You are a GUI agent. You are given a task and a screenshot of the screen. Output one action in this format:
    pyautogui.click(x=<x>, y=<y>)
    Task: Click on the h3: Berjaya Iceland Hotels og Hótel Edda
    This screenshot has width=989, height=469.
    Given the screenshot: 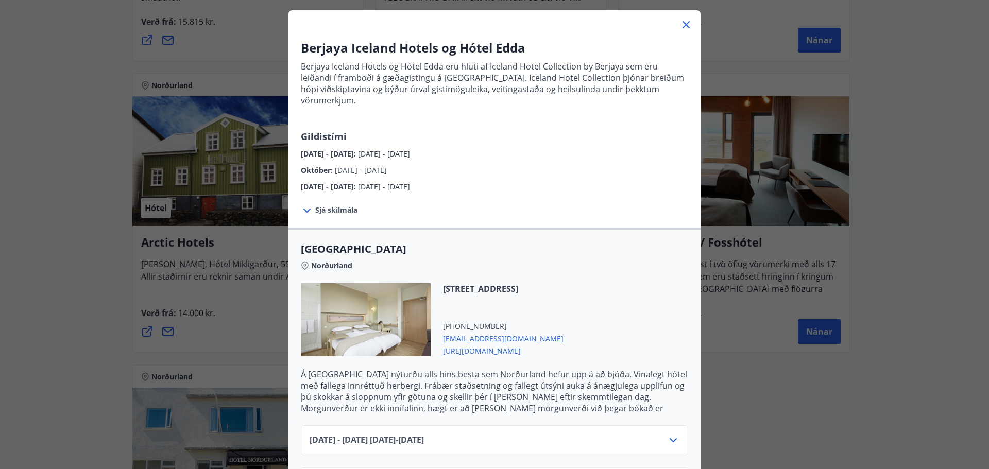 What is the action you would take?
    pyautogui.click(x=495, y=48)
    